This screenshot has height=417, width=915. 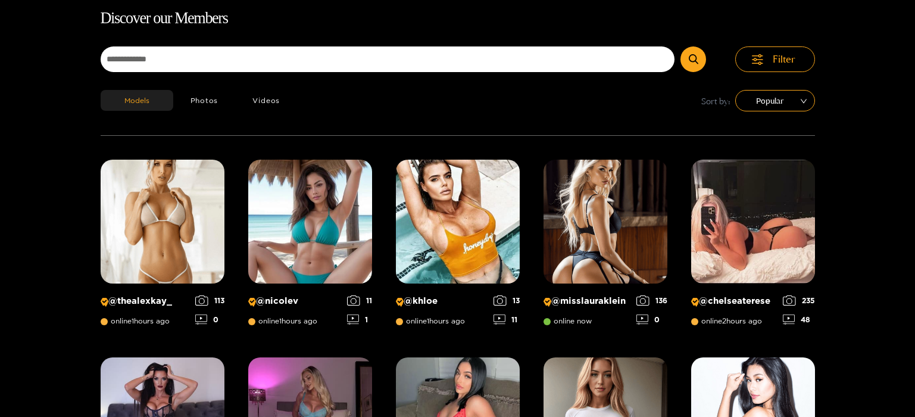 I want to click on span: online 2 hours ago, so click(x=726, y=321).